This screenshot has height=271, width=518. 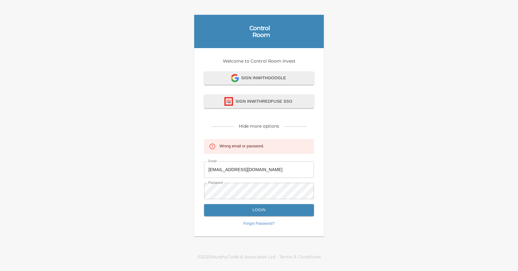 I want to click on div: Hide more options, so click(x=259, y=126).